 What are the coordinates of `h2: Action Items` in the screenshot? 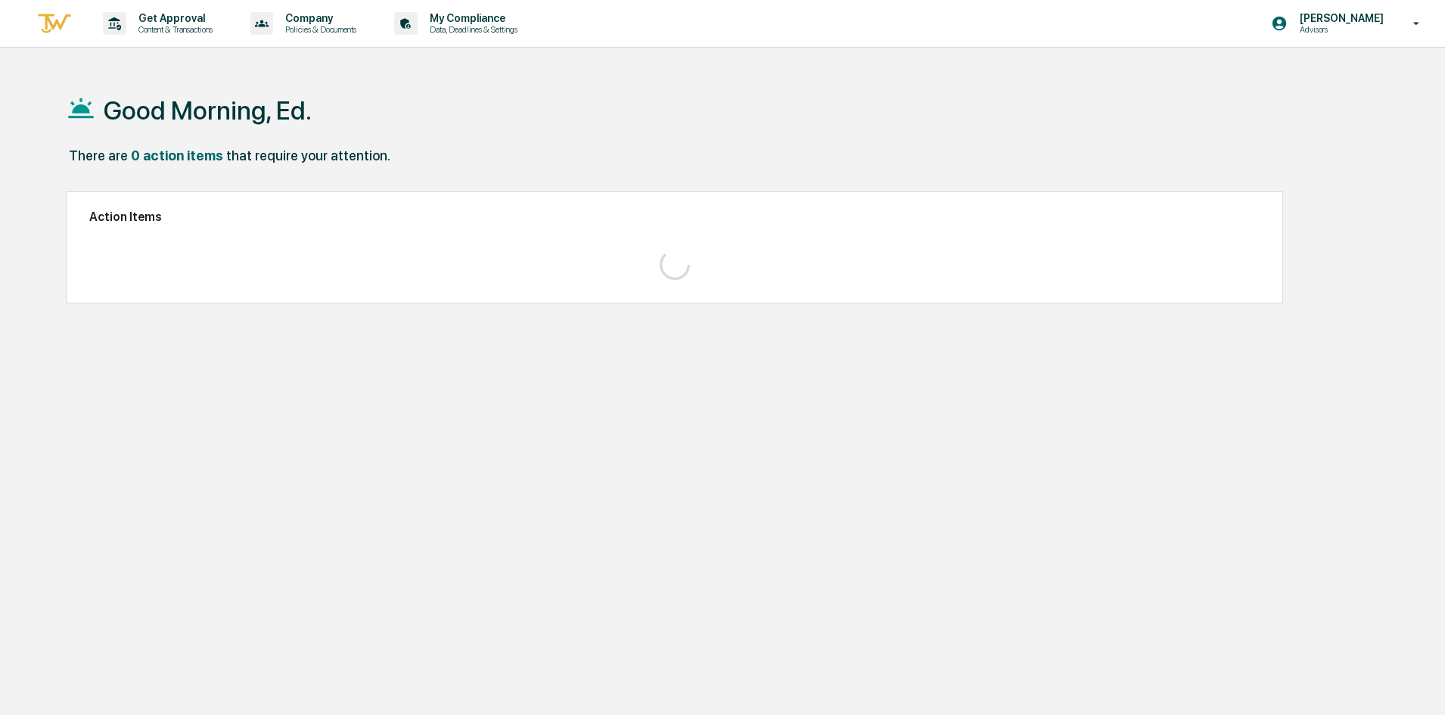 It's located at (674, 216).